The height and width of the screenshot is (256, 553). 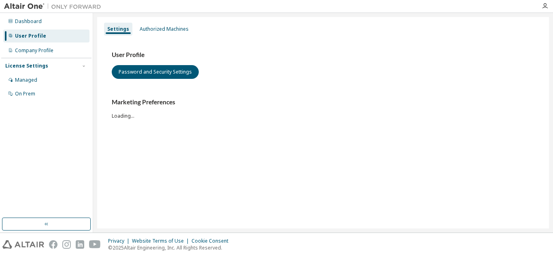 I want to click on button: Password and Security Settings, so click(x=155, y=72).